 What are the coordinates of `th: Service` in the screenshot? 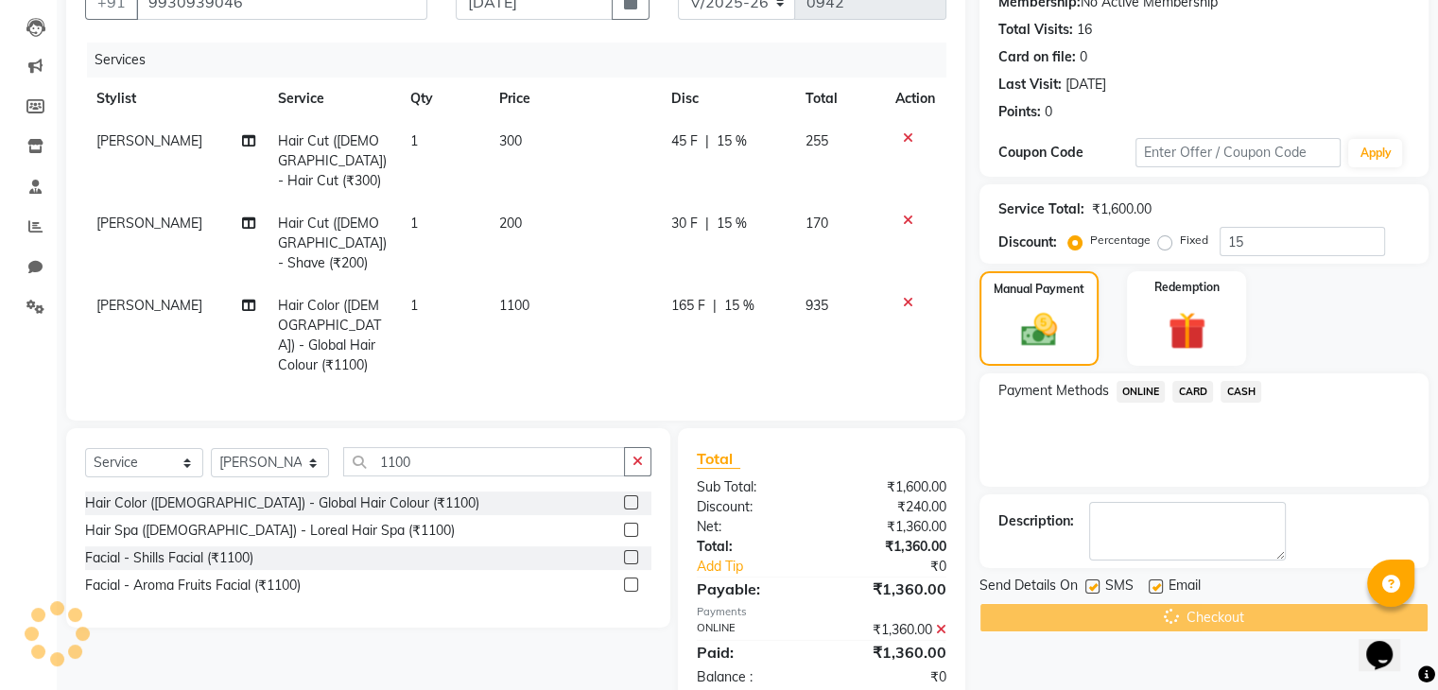 It's located at (333, 98).